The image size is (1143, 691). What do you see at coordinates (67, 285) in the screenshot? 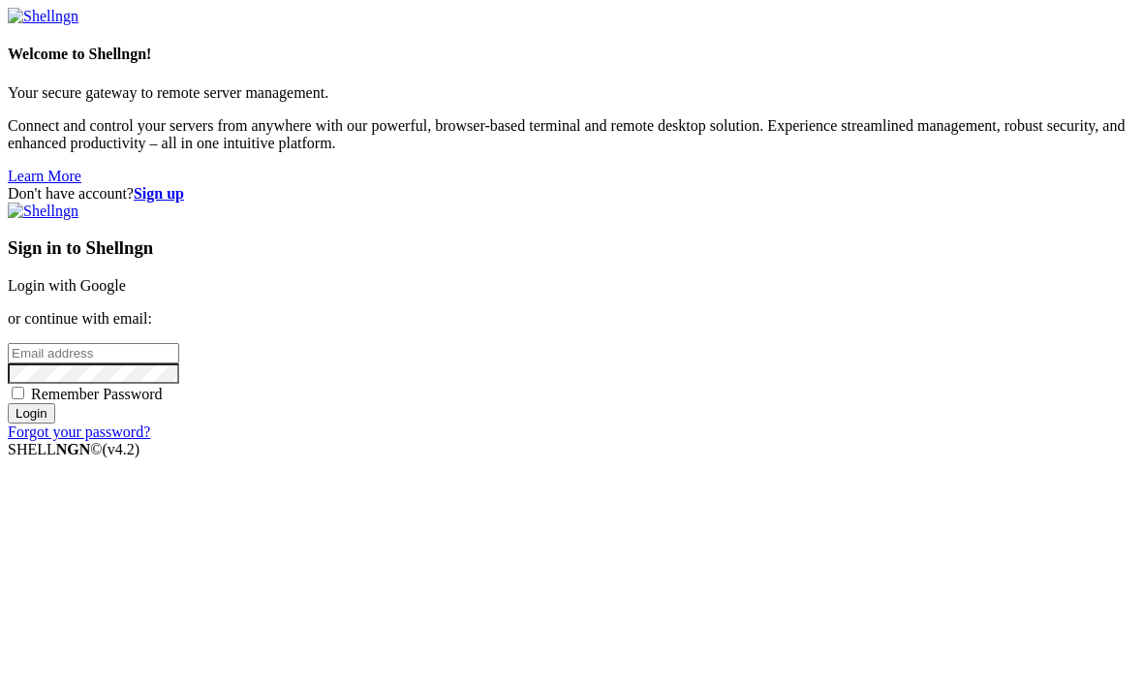
I see `a: Login with Google` at bounding box center [67, 285].